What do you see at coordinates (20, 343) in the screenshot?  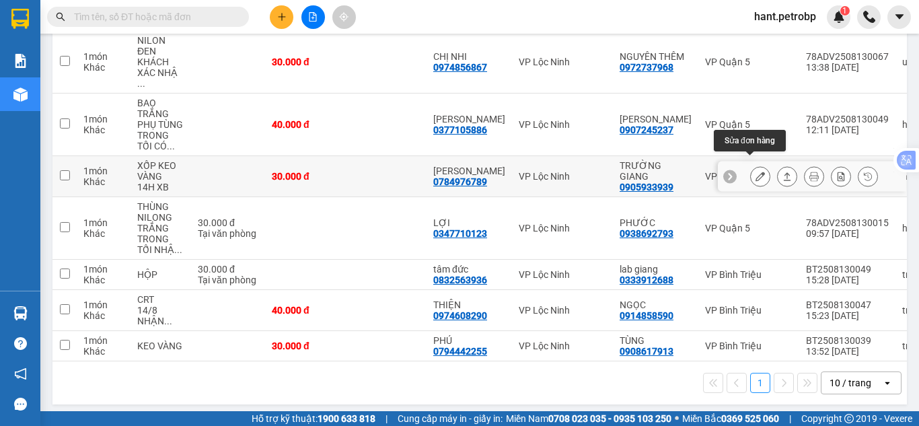 I see `span: question-circle` at bounding box center [20, 343].